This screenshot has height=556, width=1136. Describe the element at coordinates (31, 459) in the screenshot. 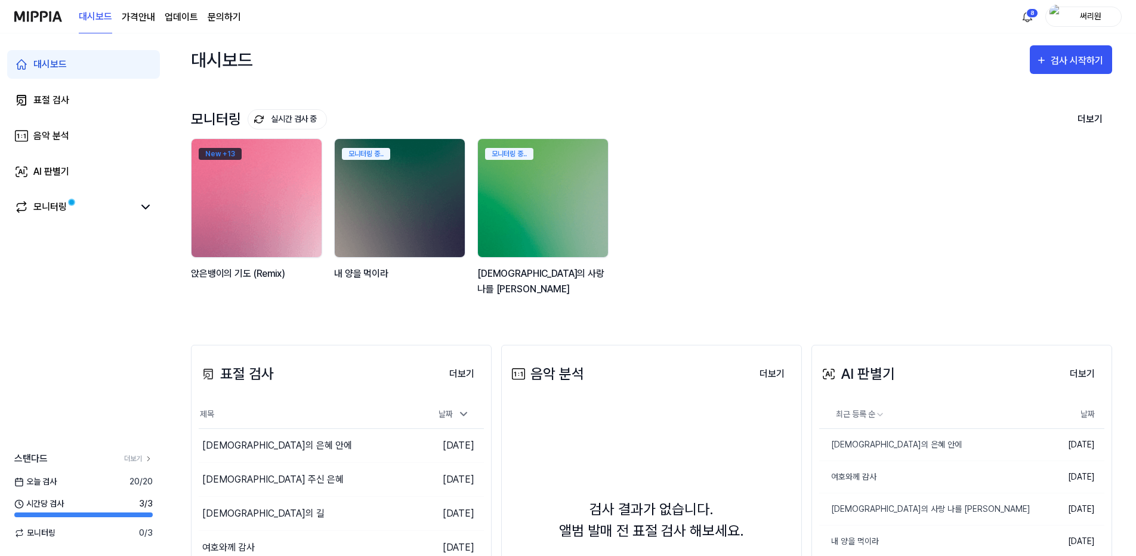

I see `span: 스탠다드` at that location.